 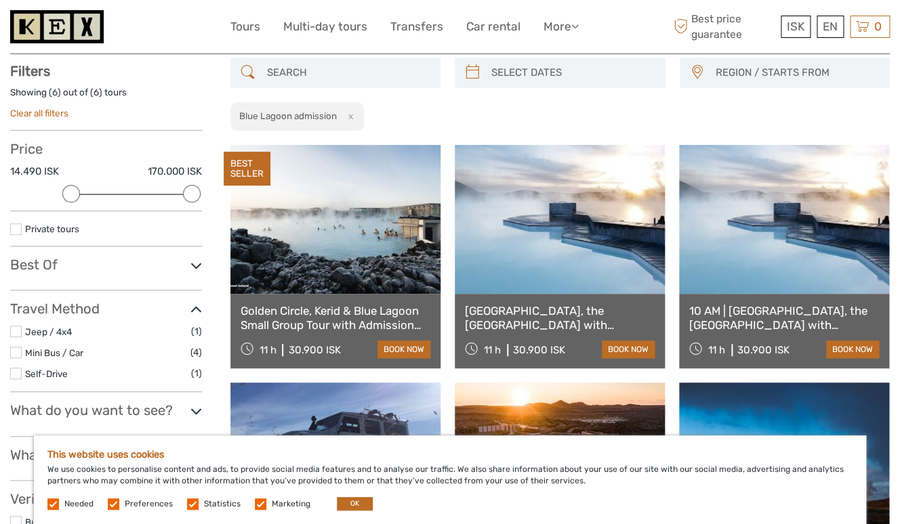 What do you see at coordinates (48, 332) in the screenshot?
I see `a: Jeep / 4x4` at bounding box center [48, 332].